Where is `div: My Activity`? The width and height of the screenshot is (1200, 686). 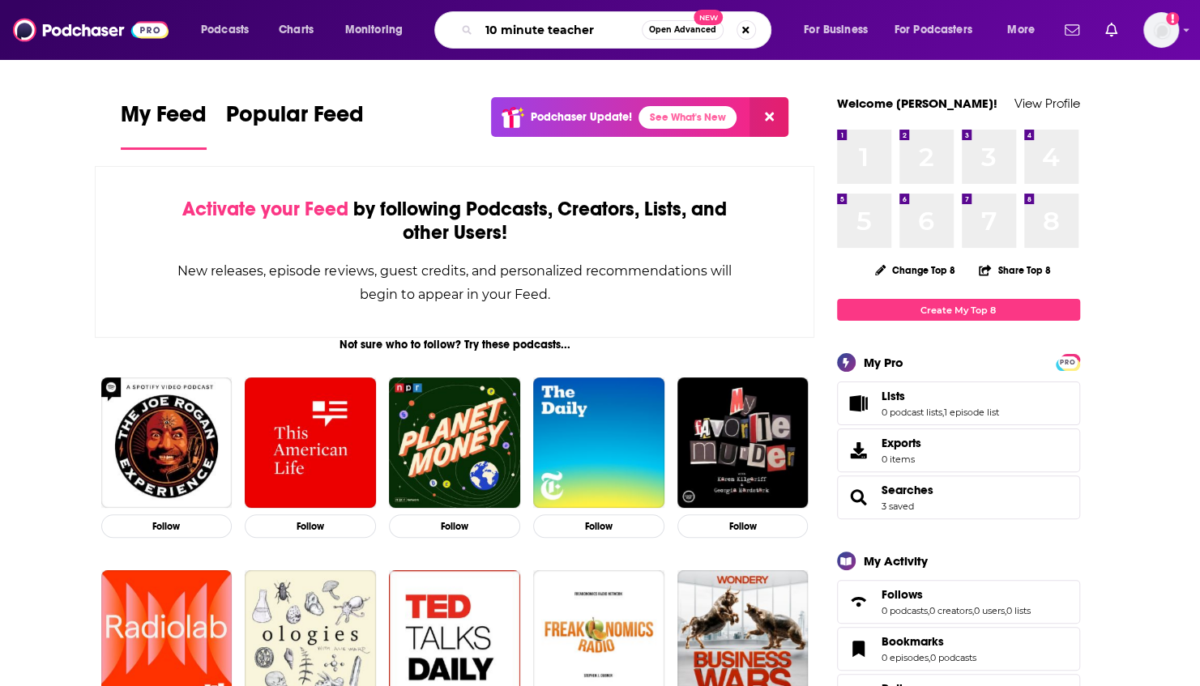
div: My Activity is located at coordinates (895, 561).